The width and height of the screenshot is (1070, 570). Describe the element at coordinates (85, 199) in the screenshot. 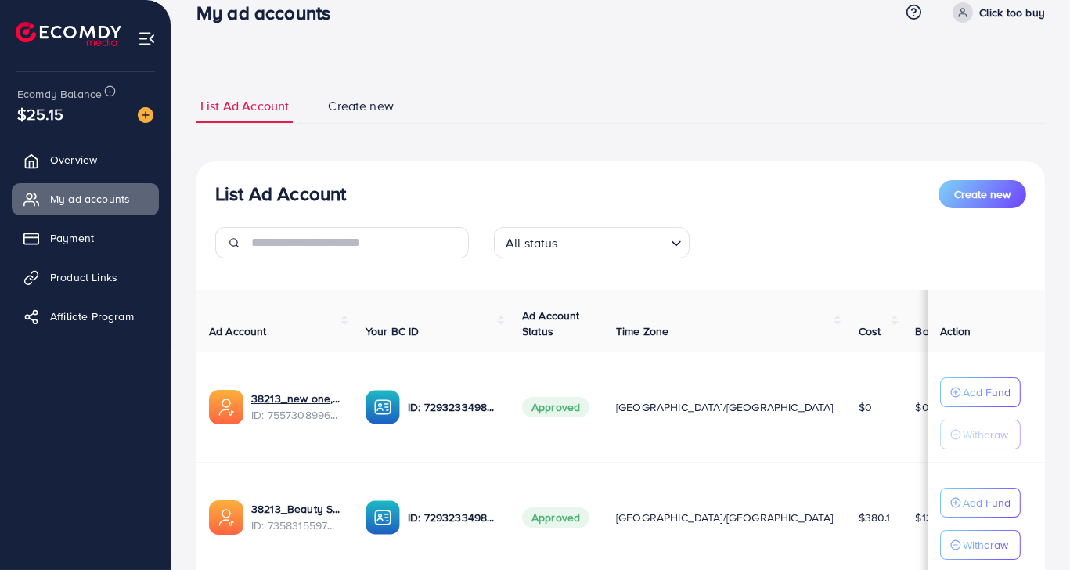

I see `a: My ad accounts` at that location.